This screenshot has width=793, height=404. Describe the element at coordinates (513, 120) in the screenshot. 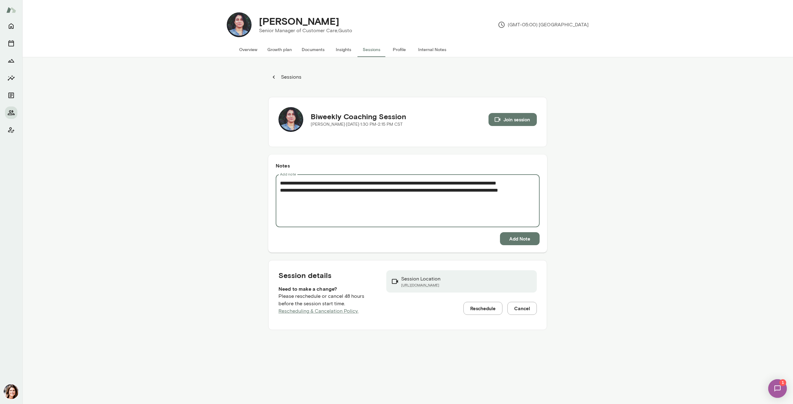

I see `button: Join session` at that location.